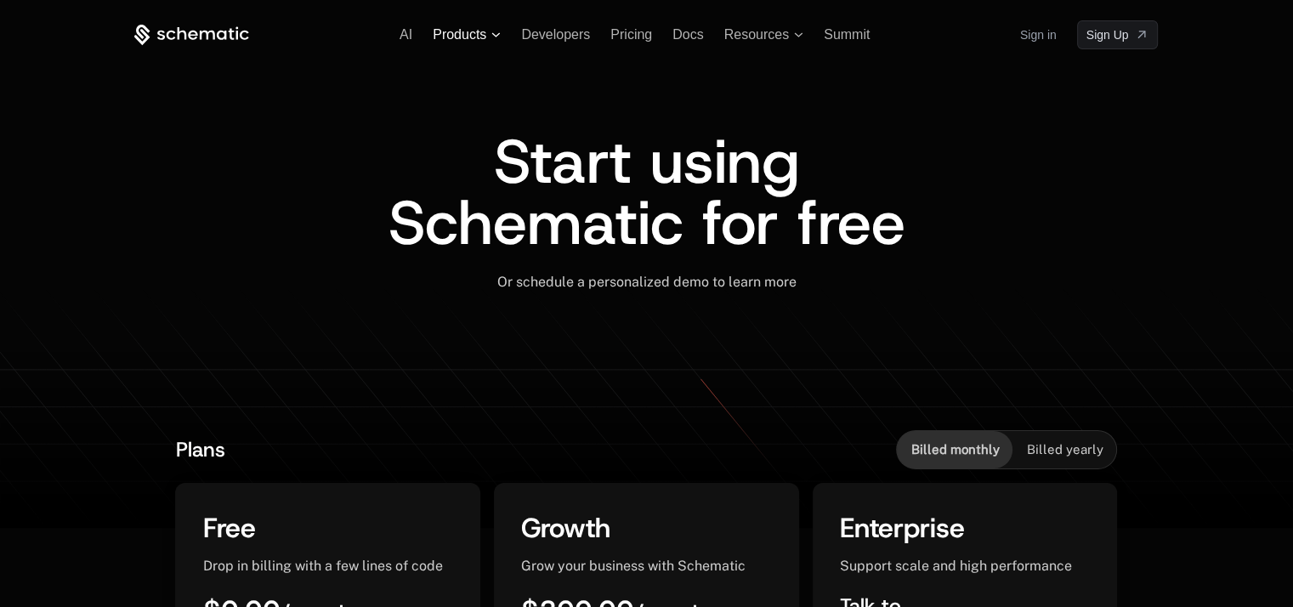 Image resolution: width=1293 pixels, height=607 pixels. I want to click on a: Developers, so click(555, 34).